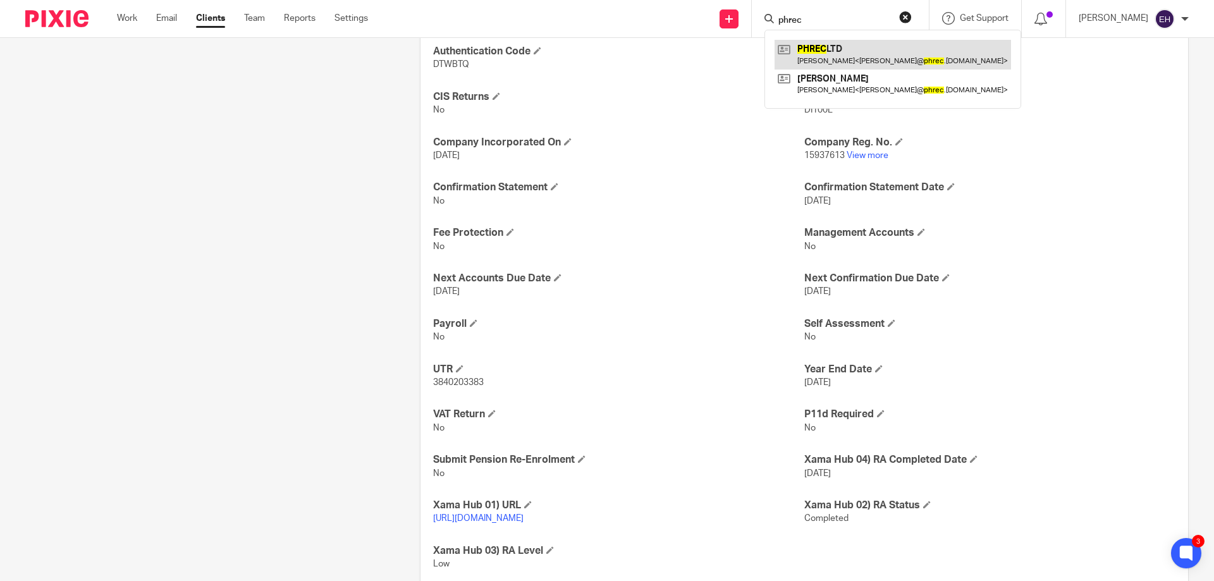  What do you see at coordinates (905, 17) in the screenshot?
I see `button: Clear` at bounding box center [905, 17].